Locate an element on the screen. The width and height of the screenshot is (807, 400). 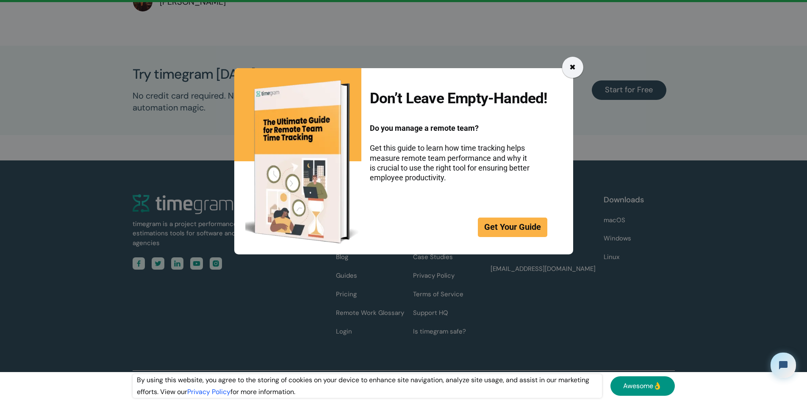
p: Get this guide to learn how time tracking helps measure remote team performance and why it is cru... is located at coordinates (450, 153).